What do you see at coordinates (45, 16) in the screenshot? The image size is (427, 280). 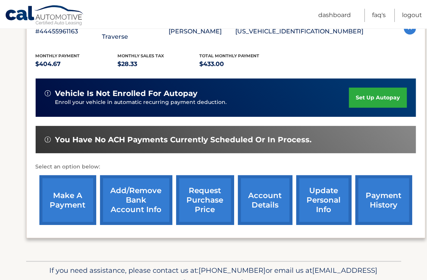 I see `a: Cal Automotive` at bounding box center [45, 16].